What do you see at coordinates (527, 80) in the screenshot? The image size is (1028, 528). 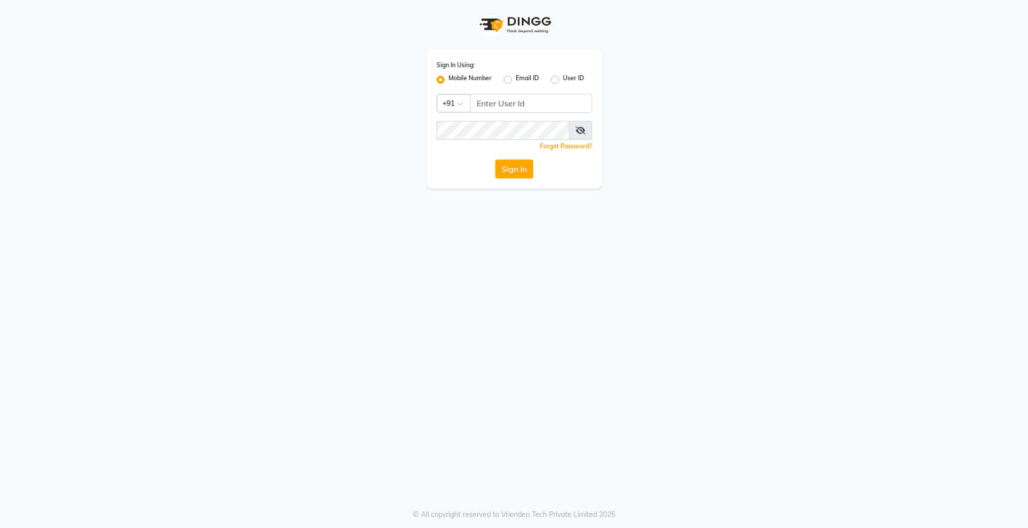 I see `label: Email ID` at bounding box center [527, 80].